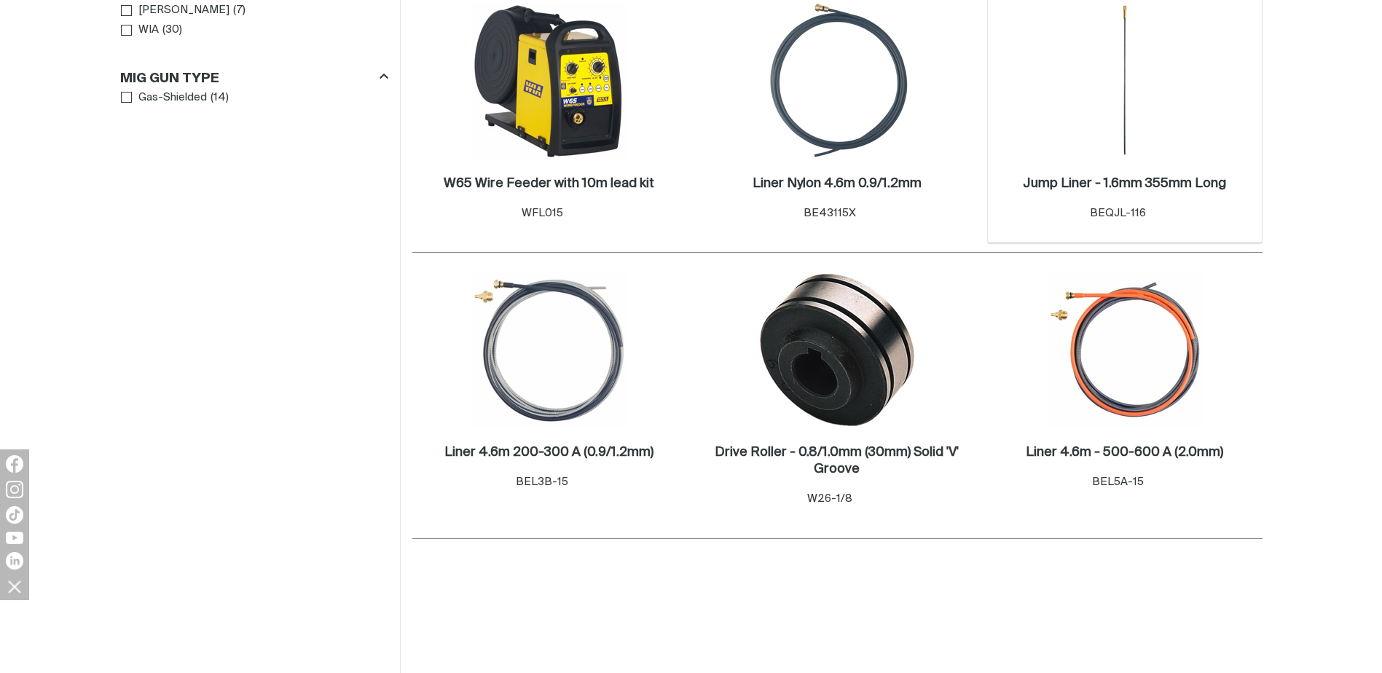 This screenshot has height=673, width=1382. Describe the element at coordinates (830, 498) in the screenshot. I see `span: W26-1/8` at that location.